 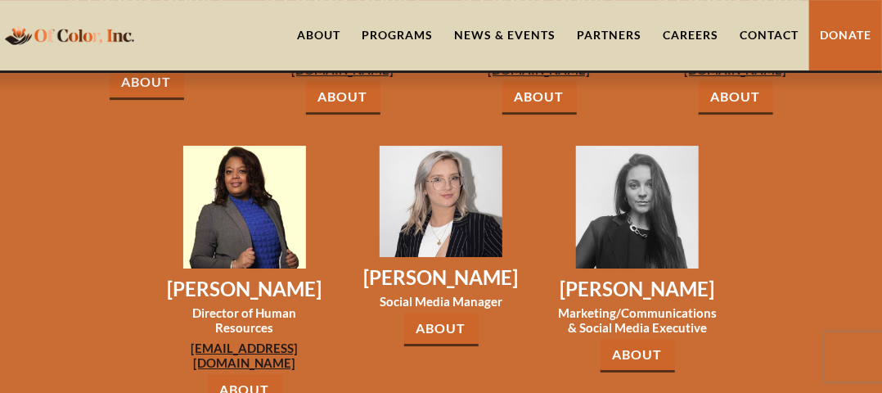 What do you see at coordinates (637, 320) in the screenshot?
I see `h3: Marketing/Communications & Social Media Executive` at bounding box center [637, 320].